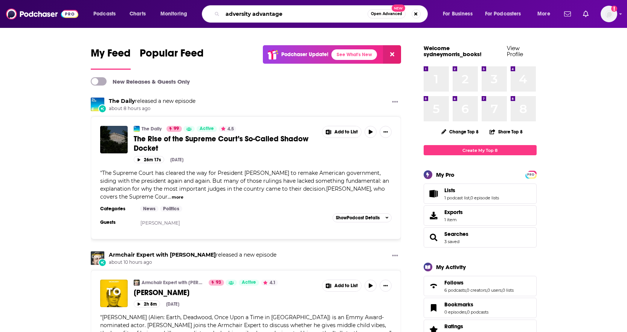 The height and width of the screenshot is (332, 627). Describe the element at coordinates (453, 212) in the screenshot. I see `span: Exports` at that location.